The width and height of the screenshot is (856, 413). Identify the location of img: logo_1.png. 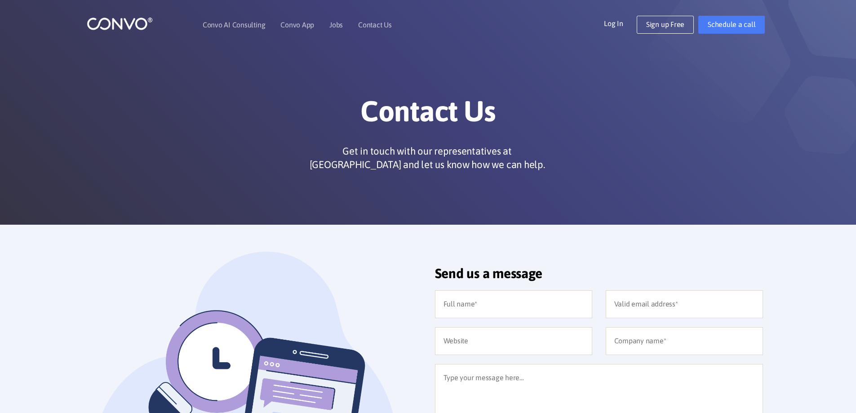
(120, 23).